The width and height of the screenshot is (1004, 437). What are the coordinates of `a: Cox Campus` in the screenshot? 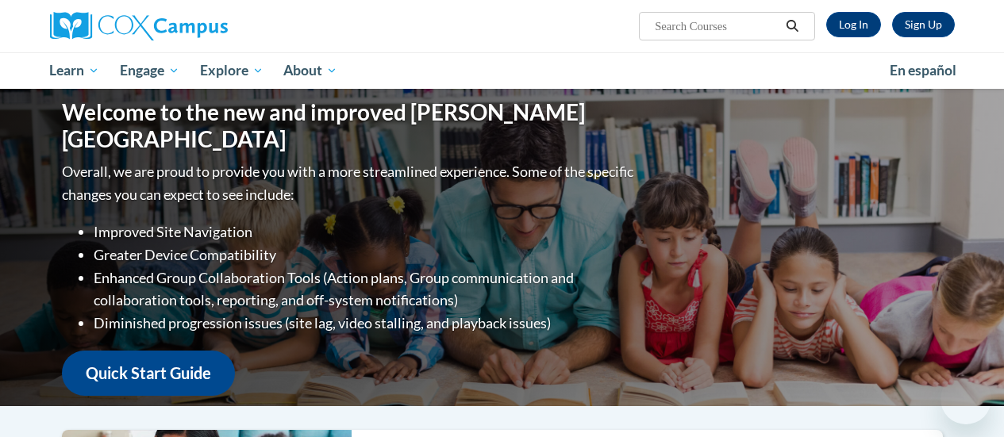 It's located at (193, 26).